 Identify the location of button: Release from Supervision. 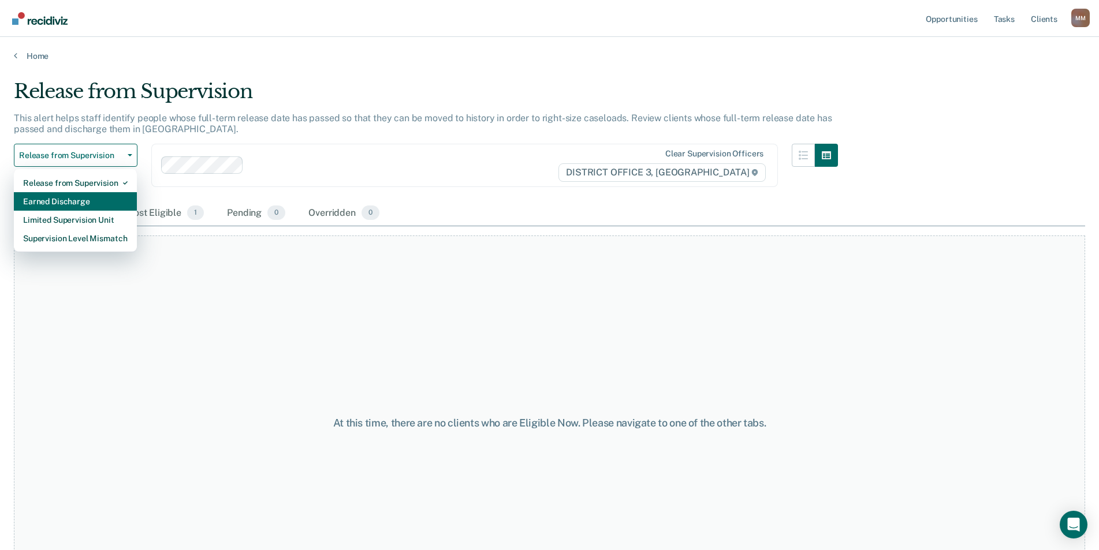
(76, 155).